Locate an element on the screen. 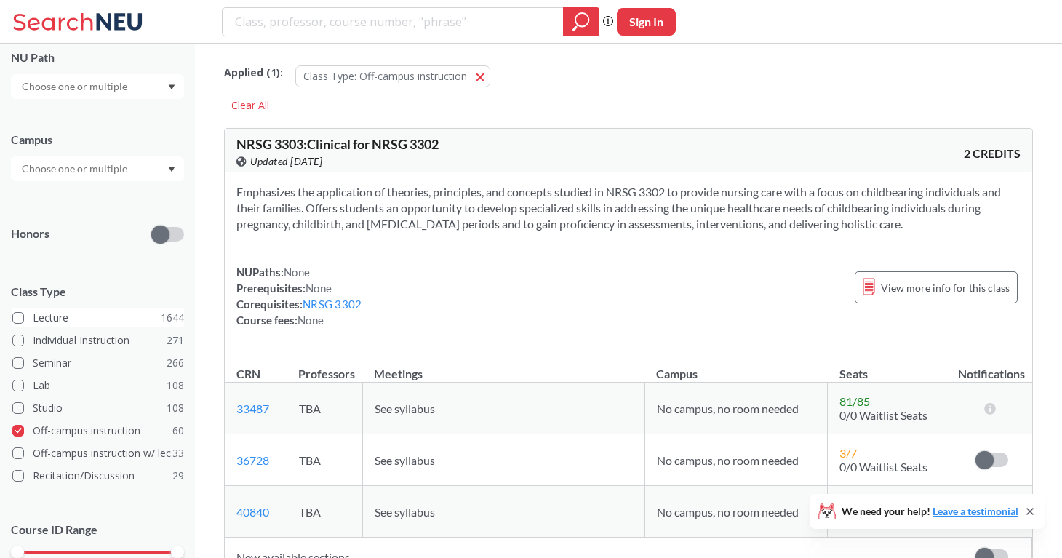  th: Campus is located at coordinates (735, 367).